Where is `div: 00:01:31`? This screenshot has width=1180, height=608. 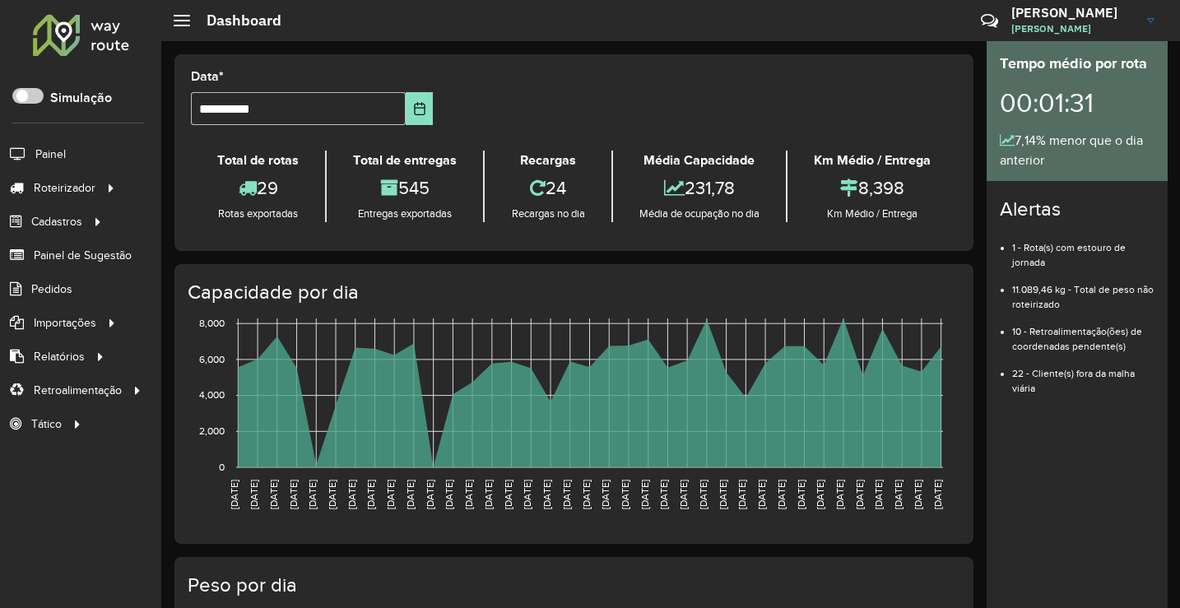
div: 00:01:31 is located at coordinates (1077, 103).